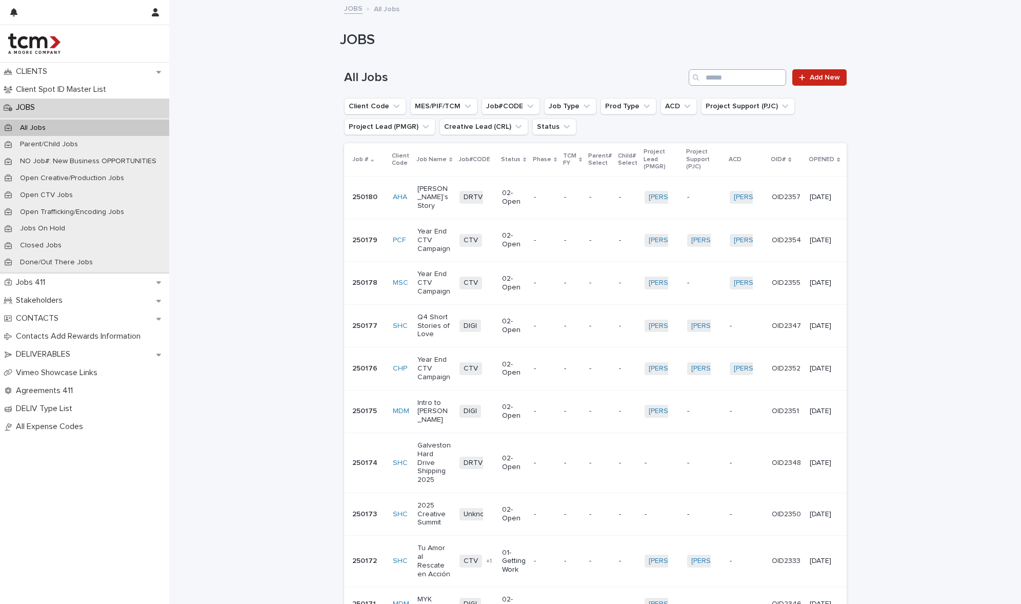  Describe the element at coordinates (368, 326) in the screenshot. I see `p: 250177` at that location.